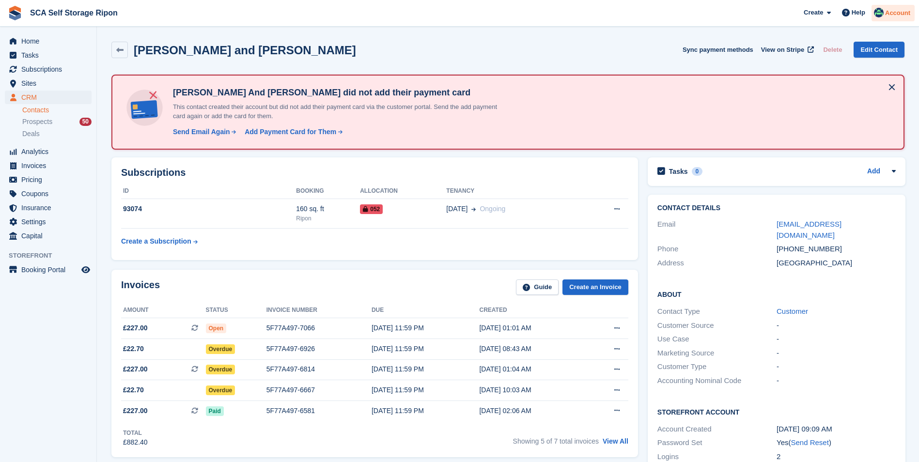 The height and width of the screenshot is (462, 919). What do you see at coordinates (615, 441) in the screenshot?
I see `a: View All` at bounding box center [615, 441].